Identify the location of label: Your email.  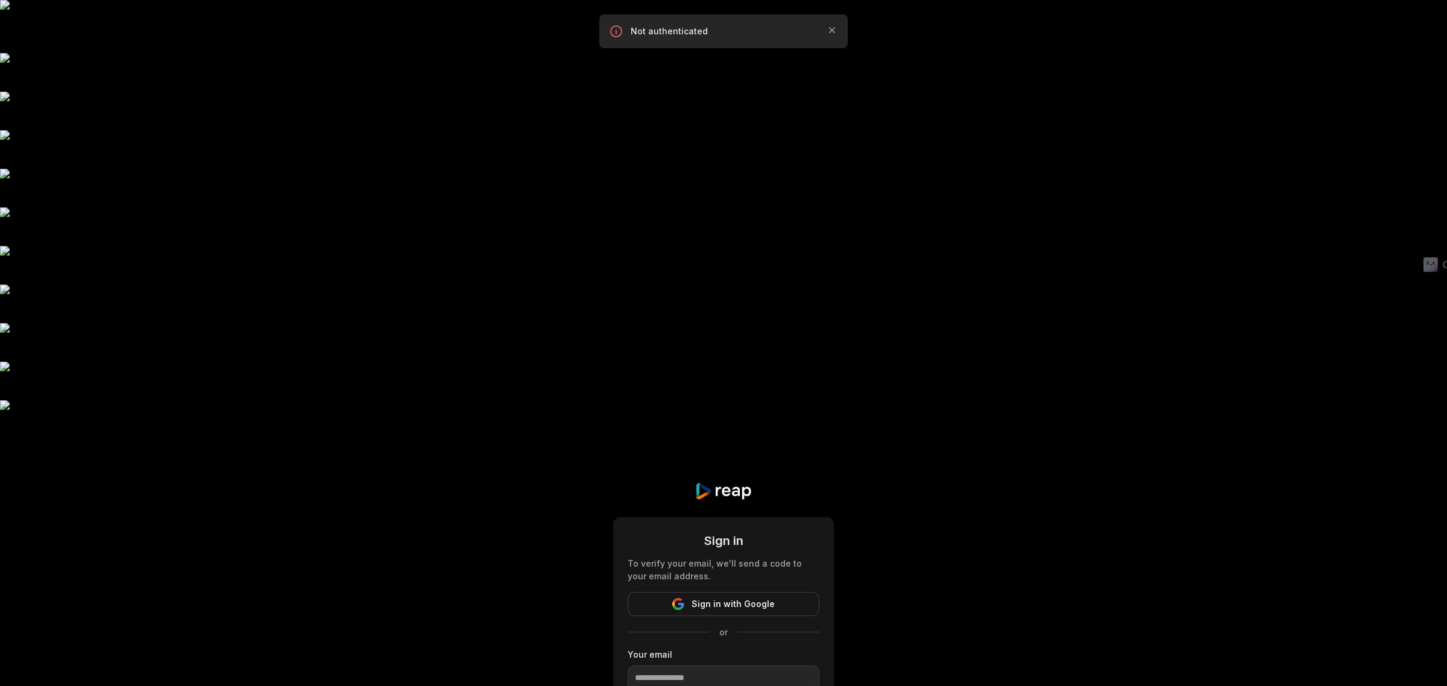
(724, 654).